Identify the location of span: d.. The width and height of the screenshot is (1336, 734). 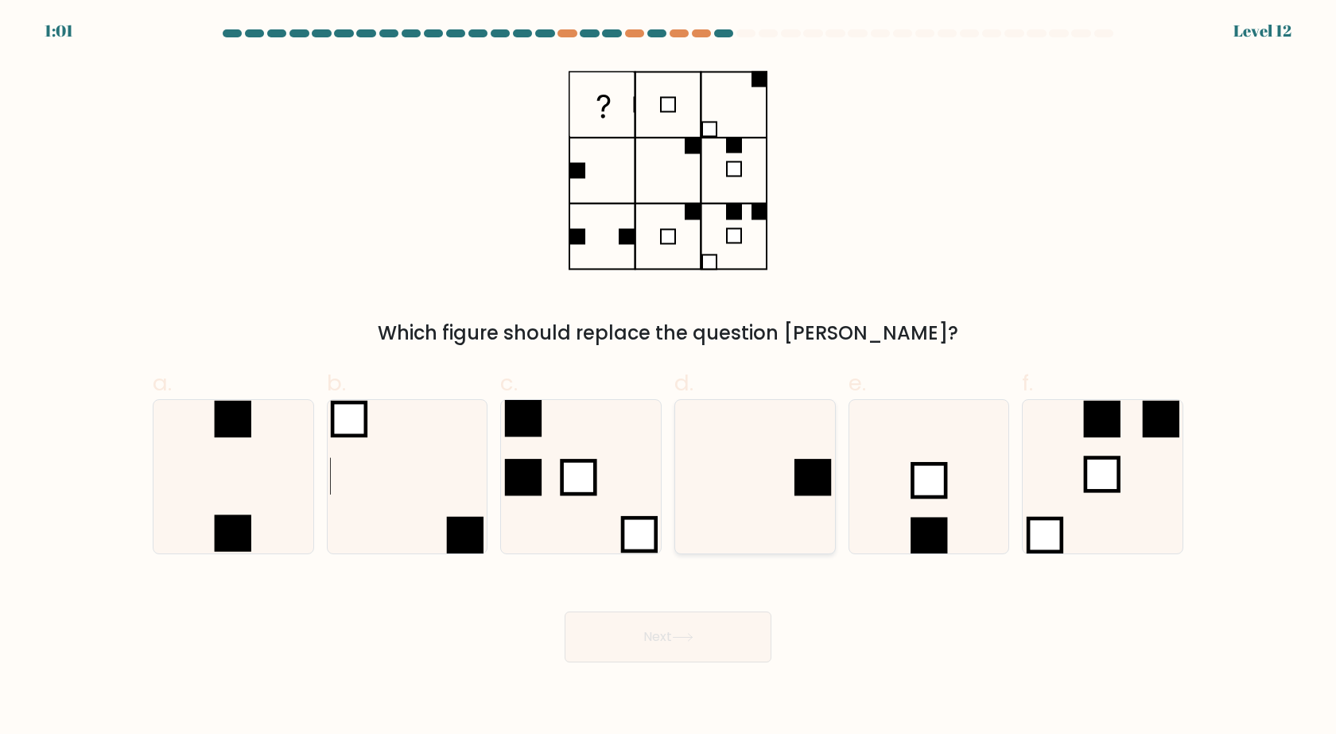
(684, 382).